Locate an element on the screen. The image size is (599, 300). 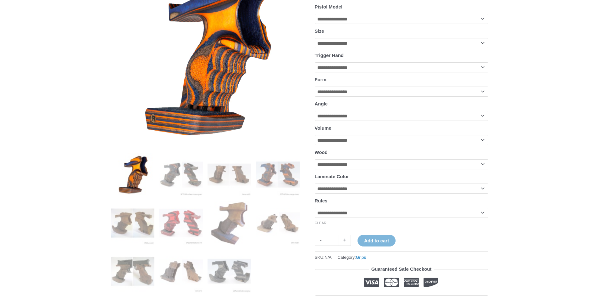
label: Volume is located at coordinates (323, 128).